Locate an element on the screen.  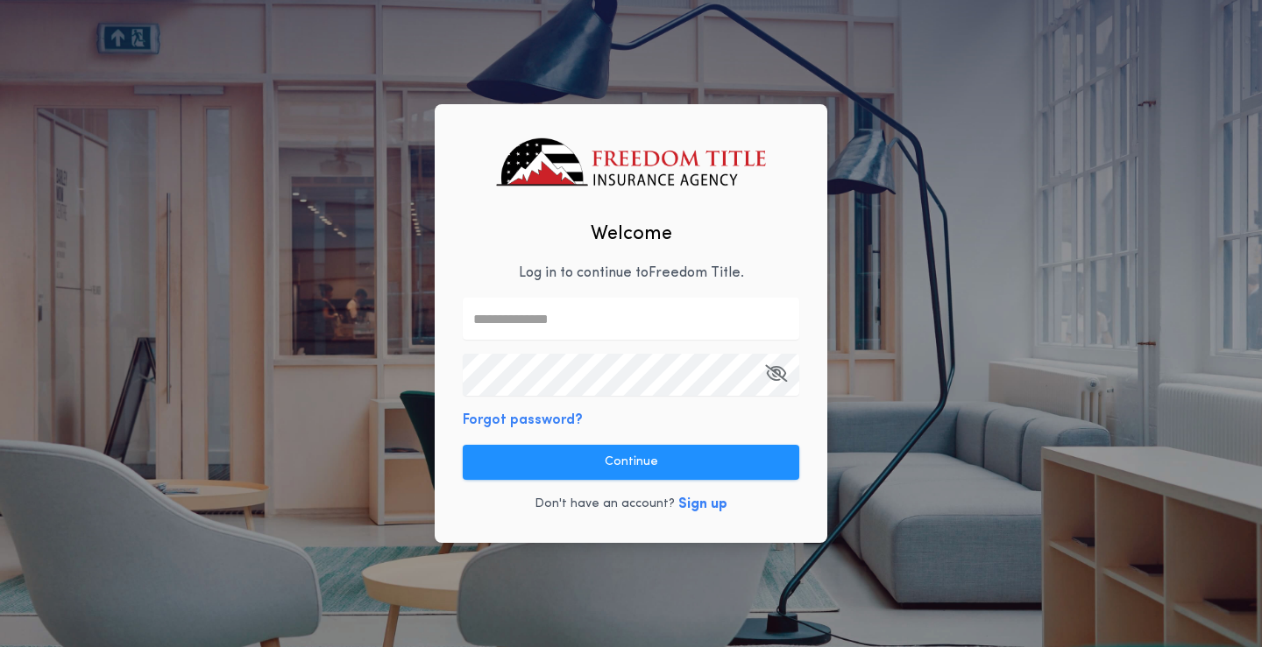
img: logo is located at coordinates (630, 162).